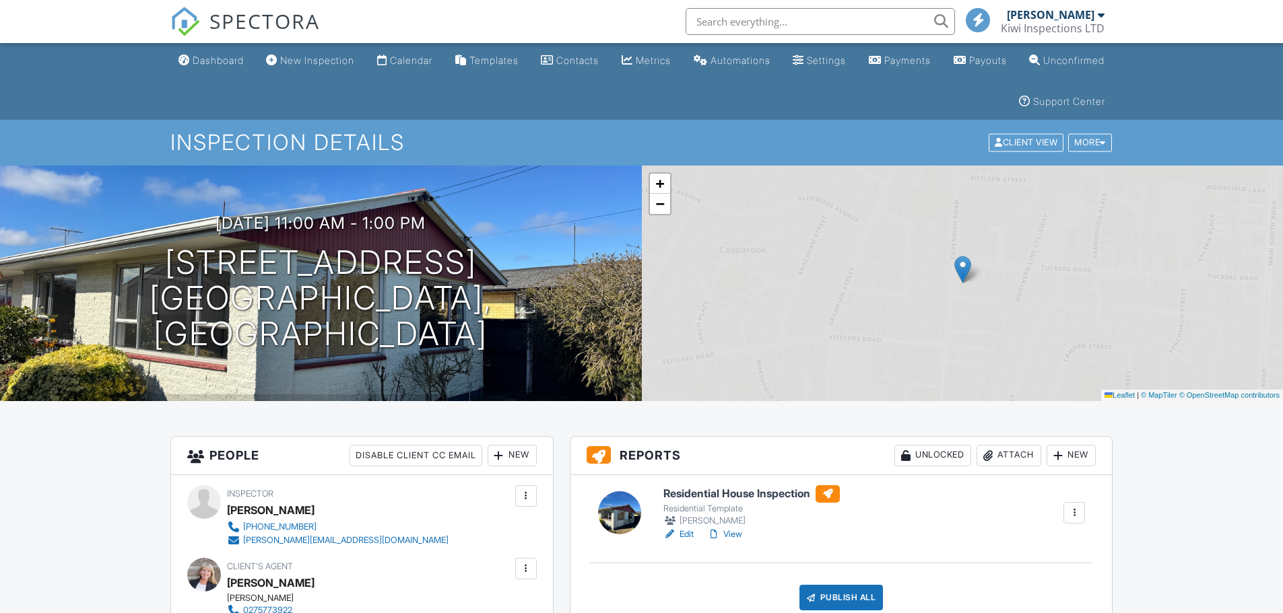 Image resolution: width=1283 pixels, height=613 pixels. I want to click on a: Templates, so click(487, 61).